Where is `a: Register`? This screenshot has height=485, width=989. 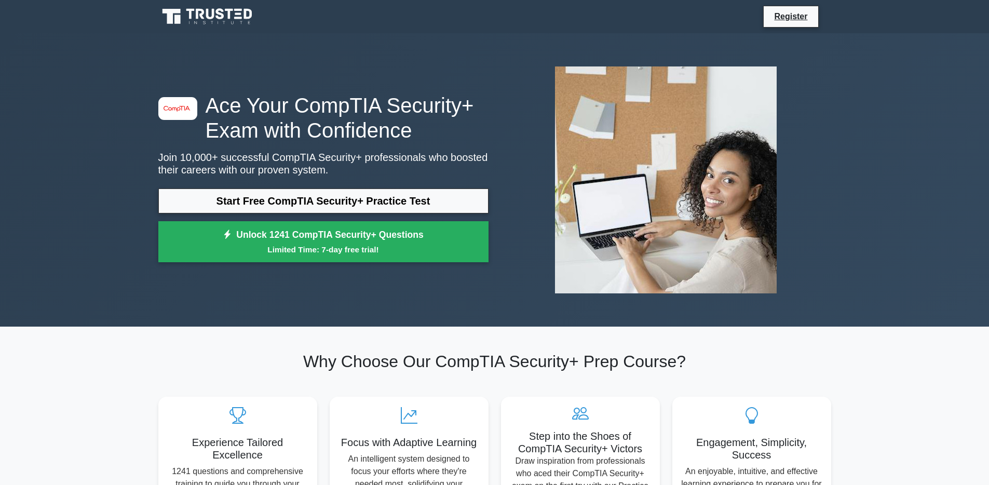 a: Register is located at coordinates (791, 16).